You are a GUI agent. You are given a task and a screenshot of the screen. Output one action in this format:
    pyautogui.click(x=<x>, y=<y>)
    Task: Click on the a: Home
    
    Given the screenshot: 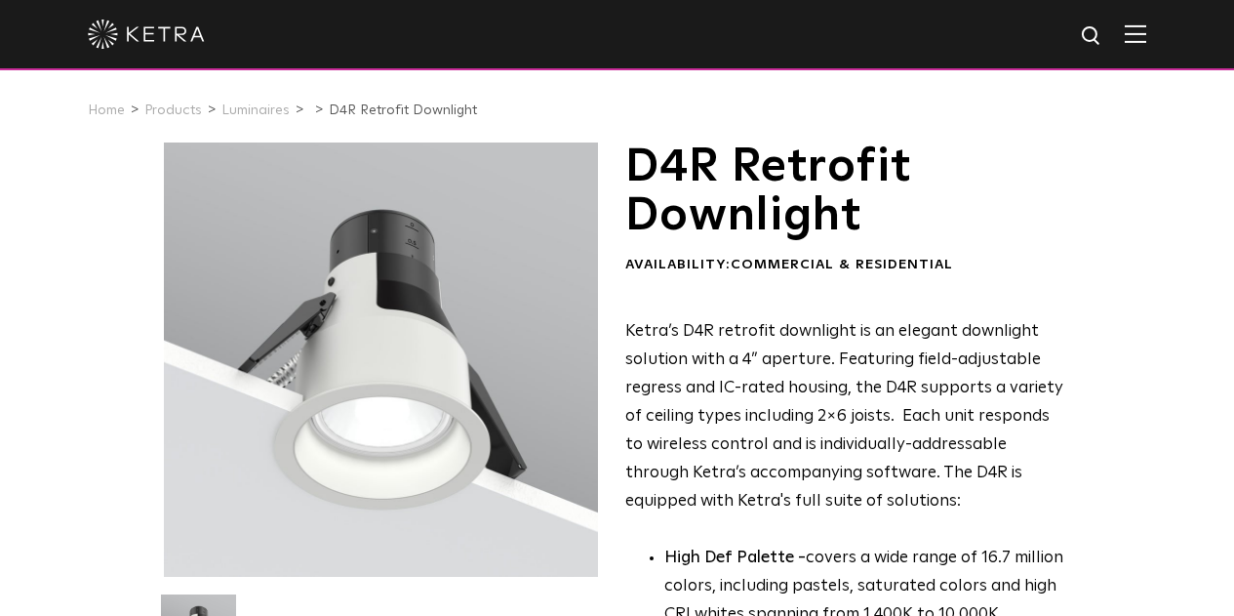 What is the action you would take?
    pyautogui.click(x=106, y=110)
    